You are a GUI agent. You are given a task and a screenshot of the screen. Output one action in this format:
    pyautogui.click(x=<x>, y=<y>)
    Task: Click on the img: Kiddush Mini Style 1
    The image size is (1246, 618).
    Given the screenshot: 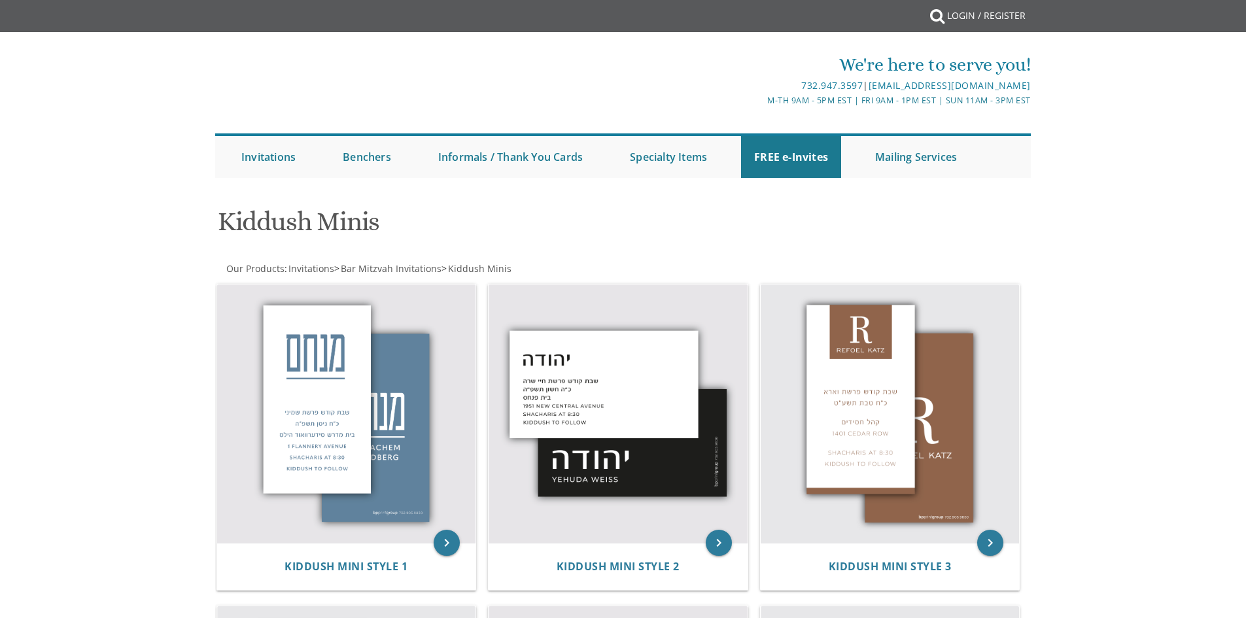 What is the action you would take?
    pyautogui.click(x=347, y=414)
    